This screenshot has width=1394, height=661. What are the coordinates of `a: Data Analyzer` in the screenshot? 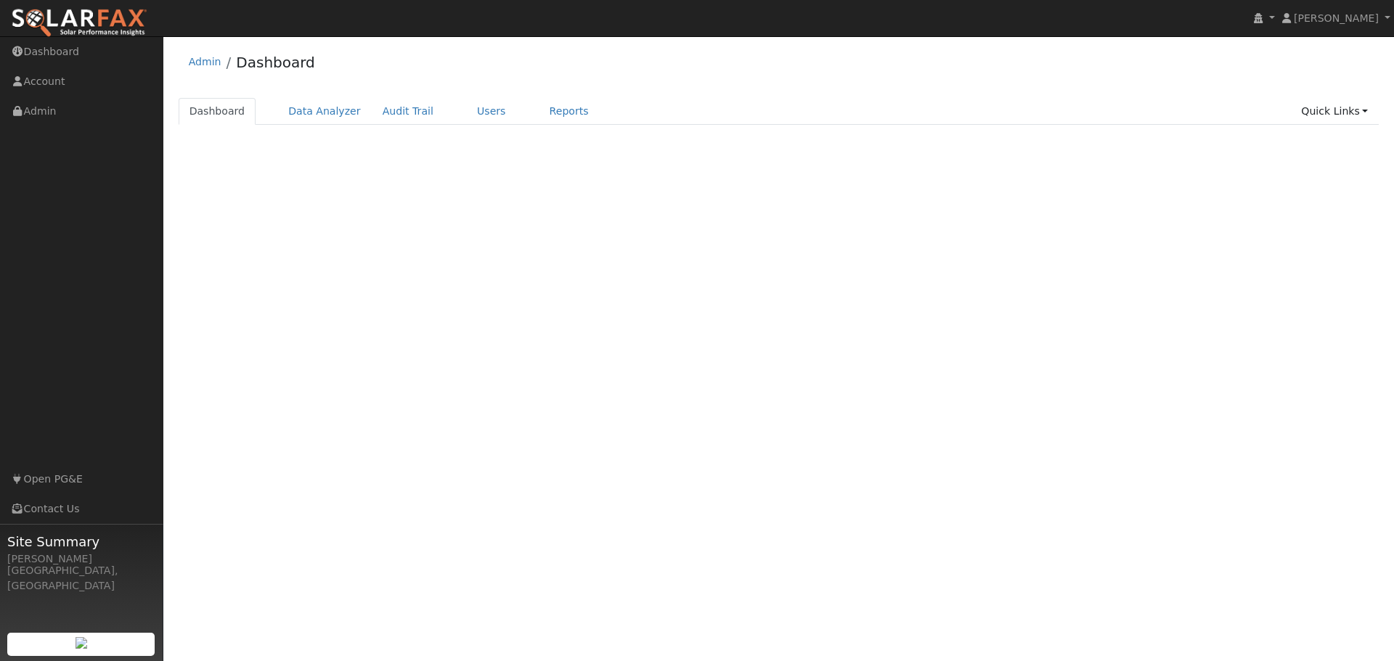 It's located at (325, 111).